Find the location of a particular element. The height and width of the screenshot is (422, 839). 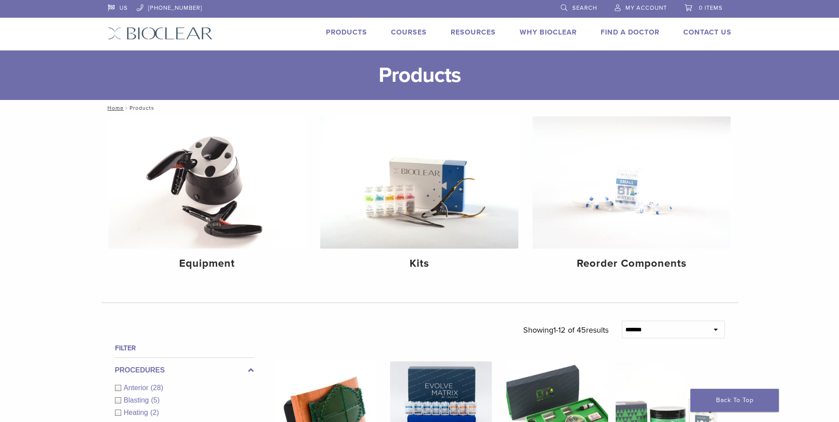

span: (28) is located at coordinates (157, 388).